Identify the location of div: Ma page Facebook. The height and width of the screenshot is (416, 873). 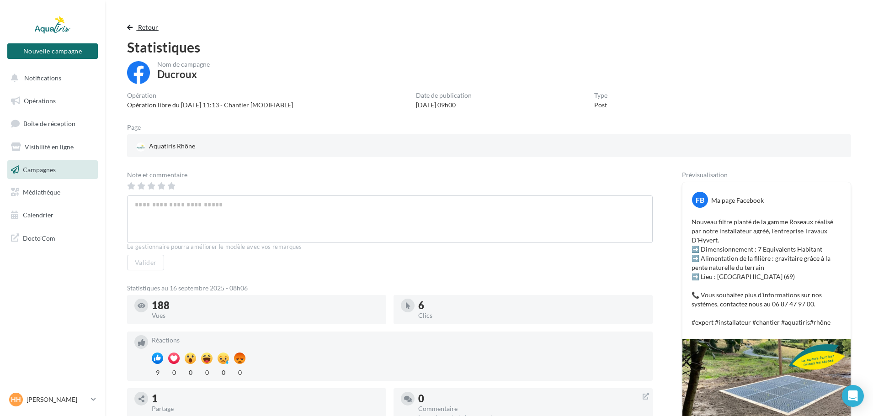
(737, 201).